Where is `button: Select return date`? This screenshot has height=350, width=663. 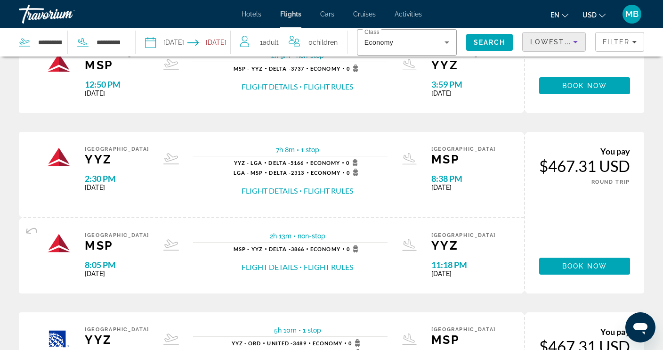 button: Select return date is located at coordinates (207, 42).